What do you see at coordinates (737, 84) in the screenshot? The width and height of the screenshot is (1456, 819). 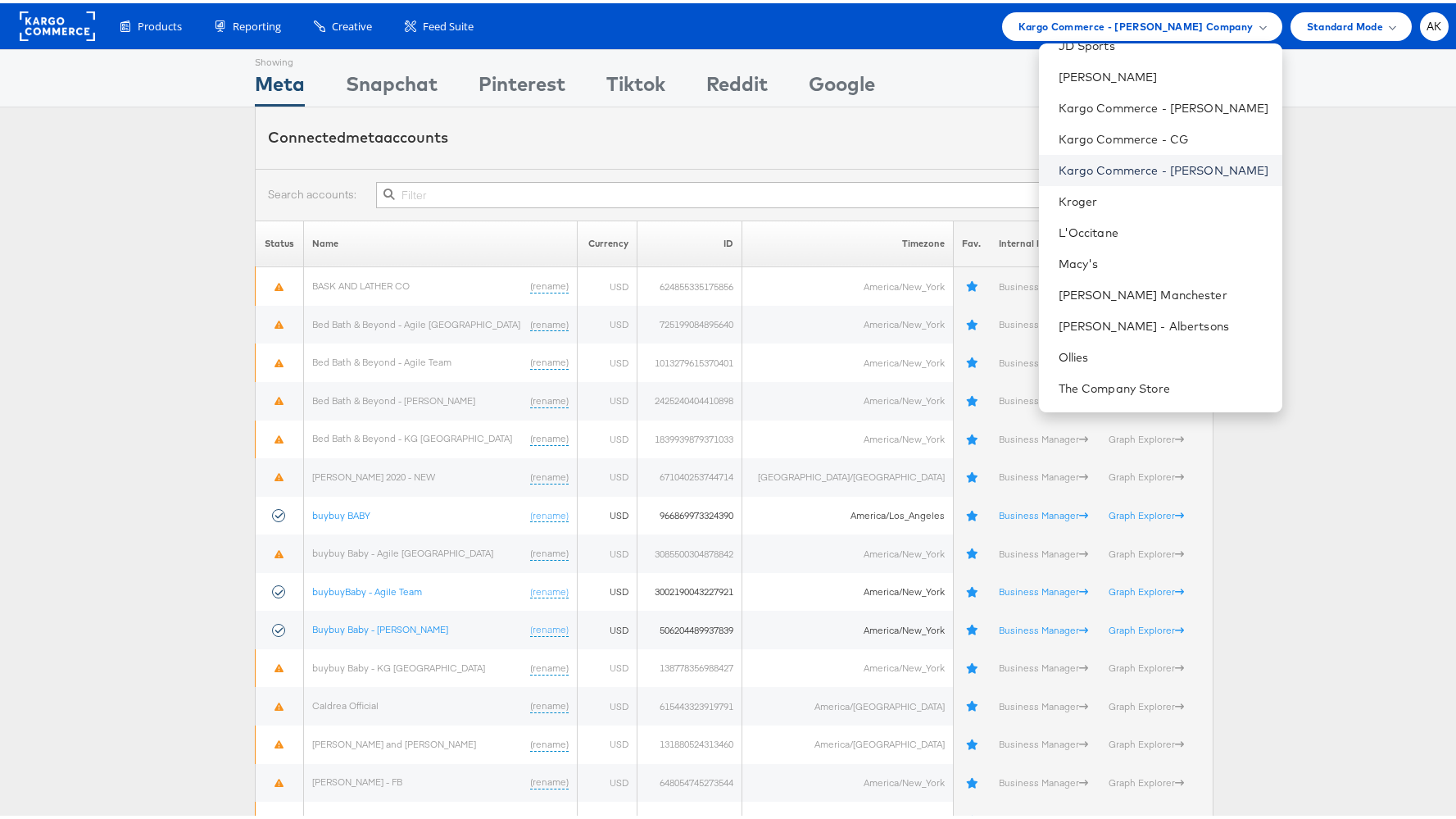 I see `div: Reddit` at bounding box center [737, 84].